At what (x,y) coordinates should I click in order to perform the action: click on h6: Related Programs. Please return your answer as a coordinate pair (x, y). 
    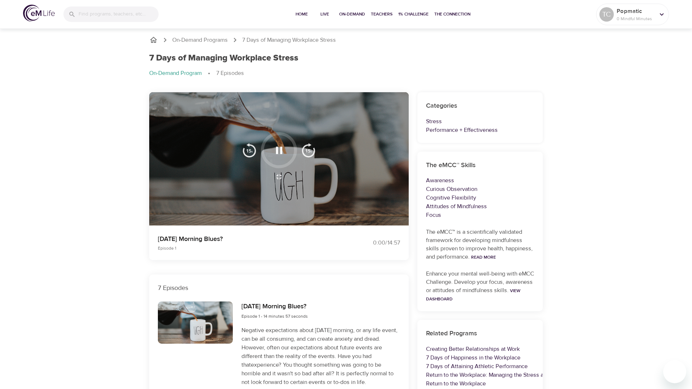
    Looking at the image, I should click on (480, 334).